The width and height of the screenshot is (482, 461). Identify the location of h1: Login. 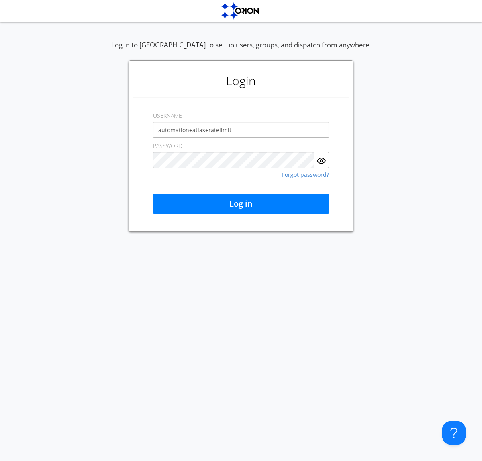
(241, 81).